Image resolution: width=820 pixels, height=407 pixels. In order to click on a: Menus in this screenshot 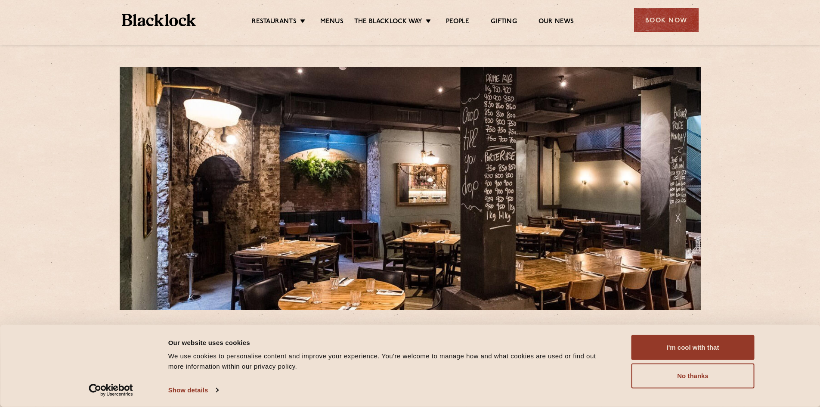, I will do `click(332, 22)`.